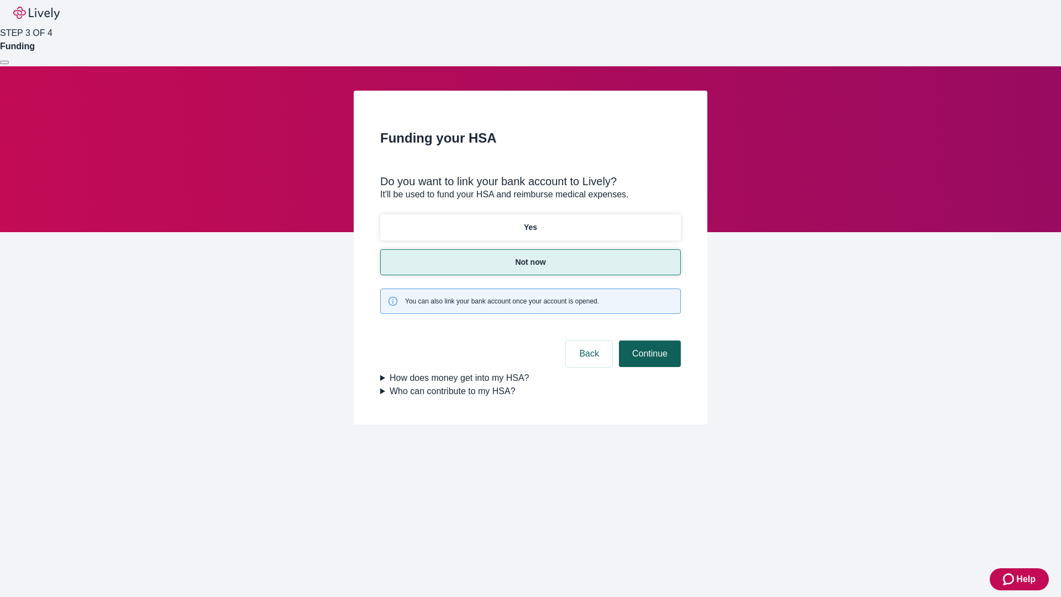  Describe the element at coordinates (531, 227) in the screenshot. I see `p: Yes` at that location.